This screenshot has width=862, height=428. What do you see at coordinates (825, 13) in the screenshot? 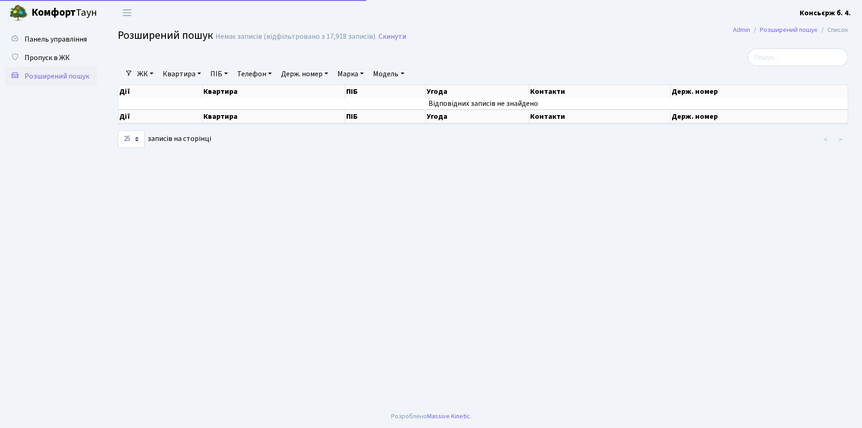
I see `b: Консьєрж б. 4.` at bounding box center [825, 13].